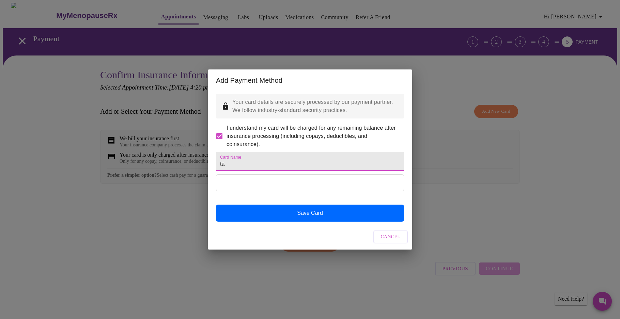 This screenshot has height=319, width=620. Describe the element at coordinates (391, 237) in the screenshot. I see `button: Cancel` at that location.